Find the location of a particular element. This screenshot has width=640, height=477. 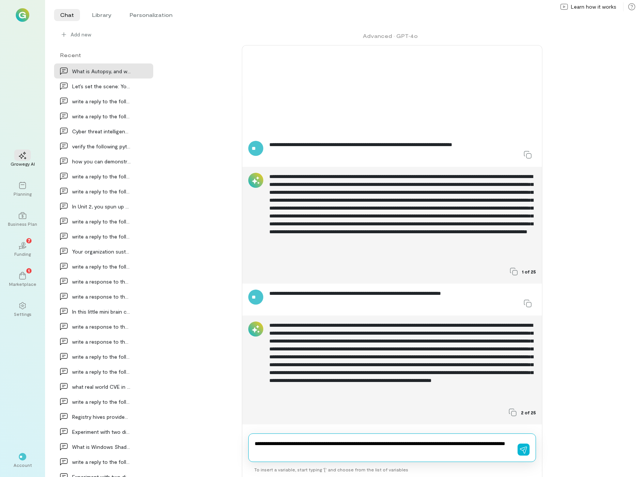

div: write a reply to the following and include a fact… is located at coordinates (101, 116).